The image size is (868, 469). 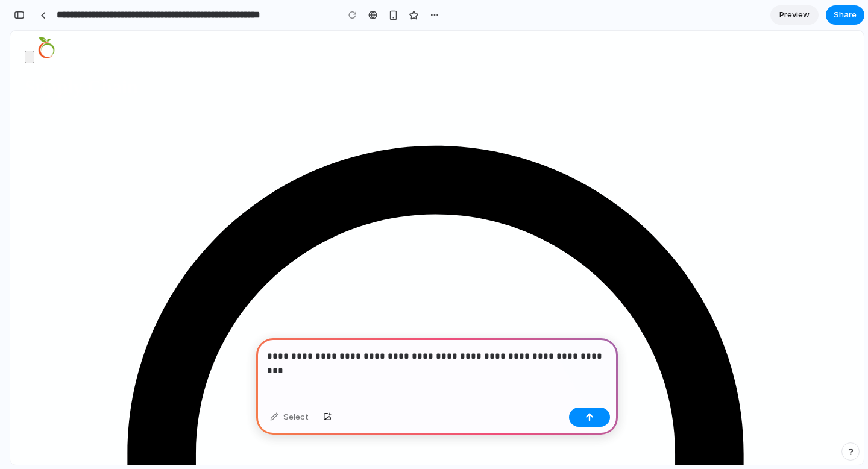 I want to click on img: logo, so click(x=36, y=17).